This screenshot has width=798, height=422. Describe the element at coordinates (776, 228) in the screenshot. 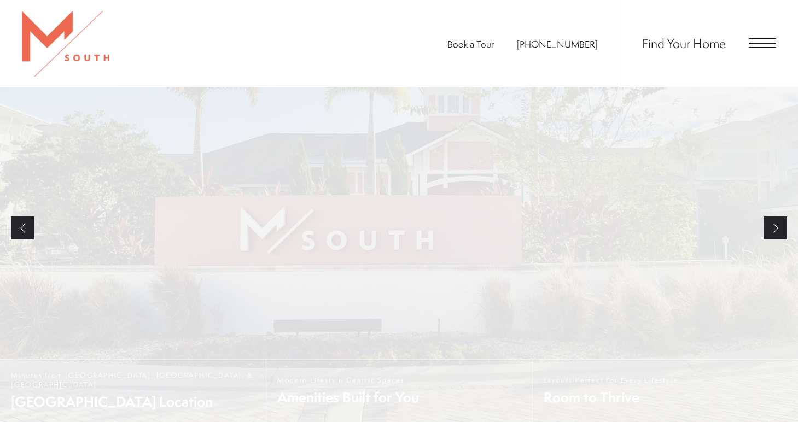

I see `a: Next` at that location.